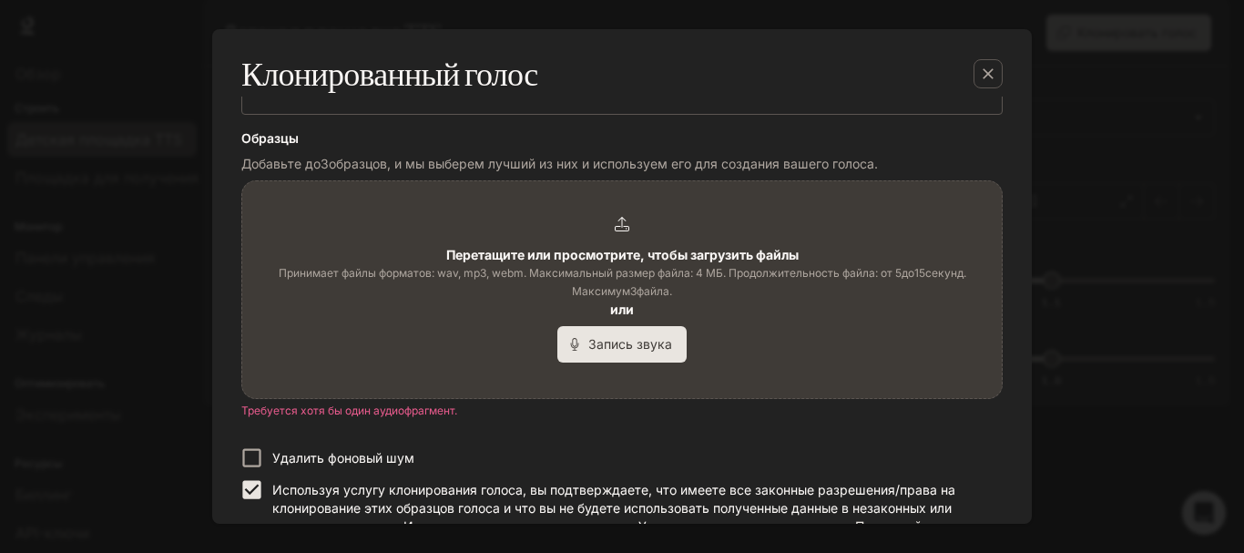 The image size is (1244, 553). I want to click on font: Принимает файлы форматов: wav, mp3, webm. Максимальный размер файла: 4 МБ. Продолжительность файла:, so click(578, 272).